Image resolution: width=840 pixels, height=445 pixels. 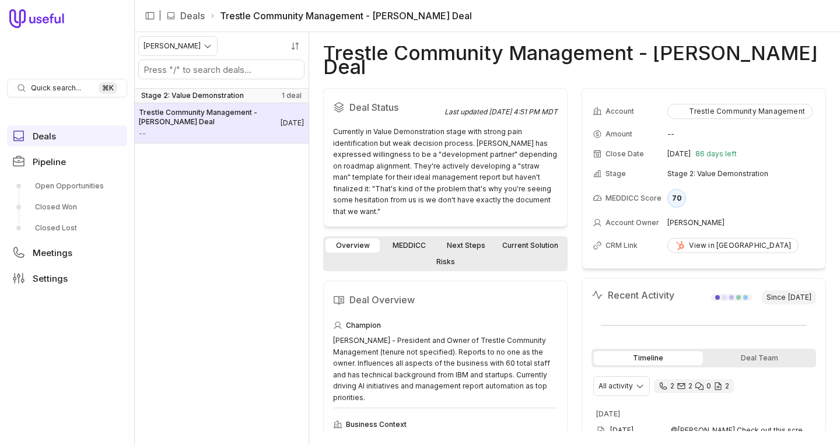 I want to click on span: Meetings, so click(x=53, y=253).